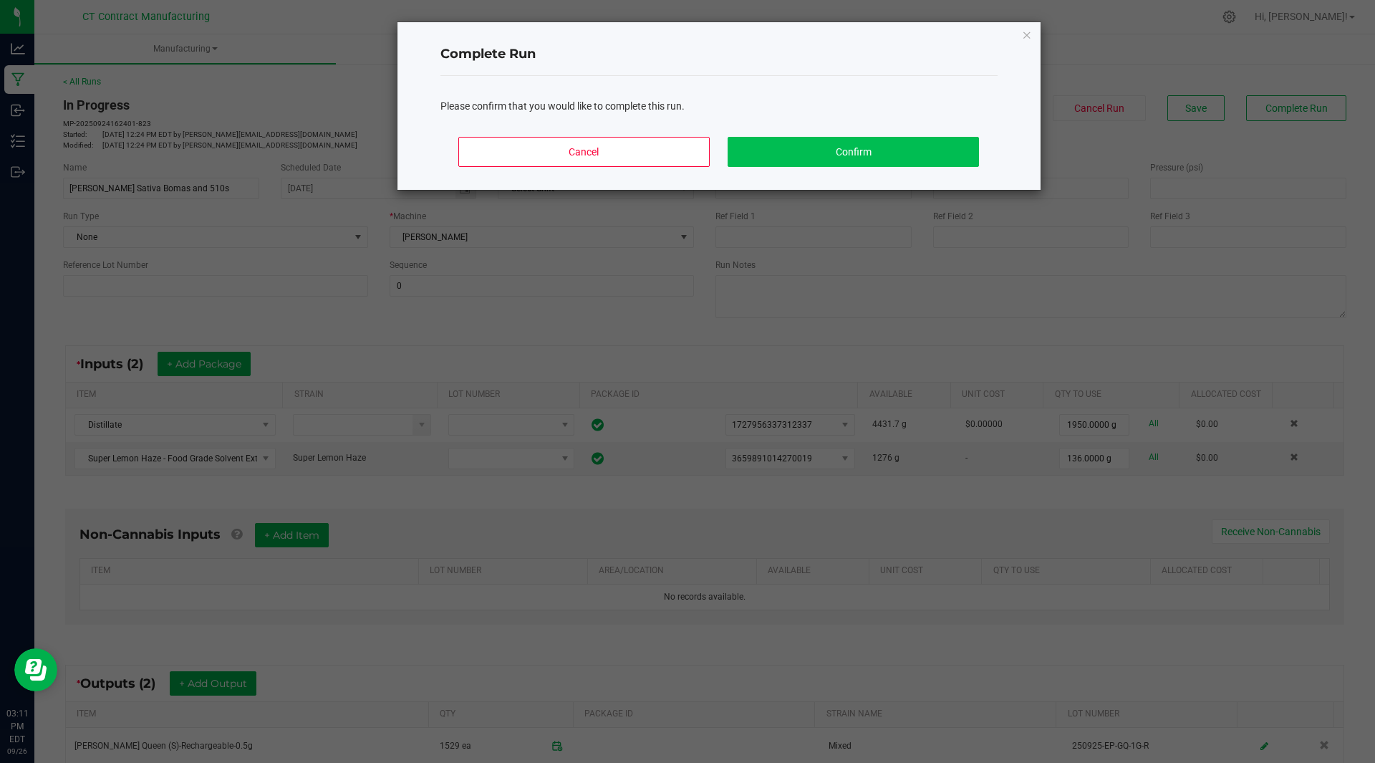  What do you see at coordinates (719, 106) in the screenshot?
I see `div: Please confirm that you would like to complete this run.` at bounding box center [719, 106].